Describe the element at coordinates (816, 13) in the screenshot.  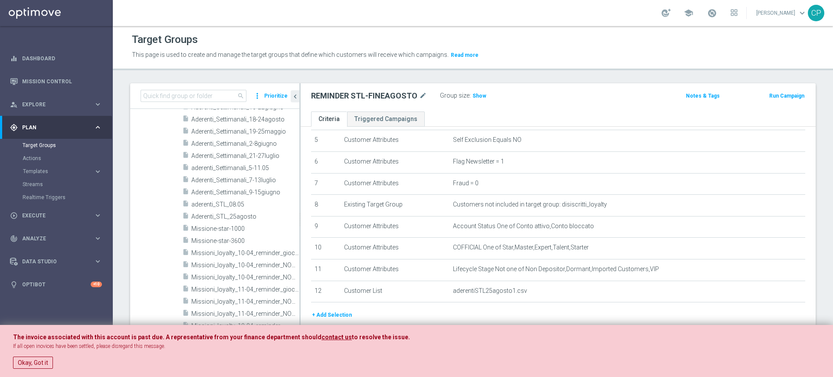
I see `div: CP` at that location.